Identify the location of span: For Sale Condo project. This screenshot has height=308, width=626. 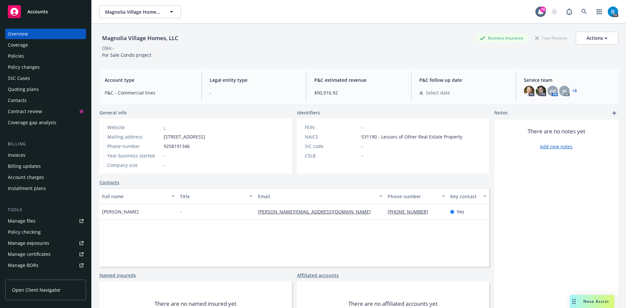
(127, 55).